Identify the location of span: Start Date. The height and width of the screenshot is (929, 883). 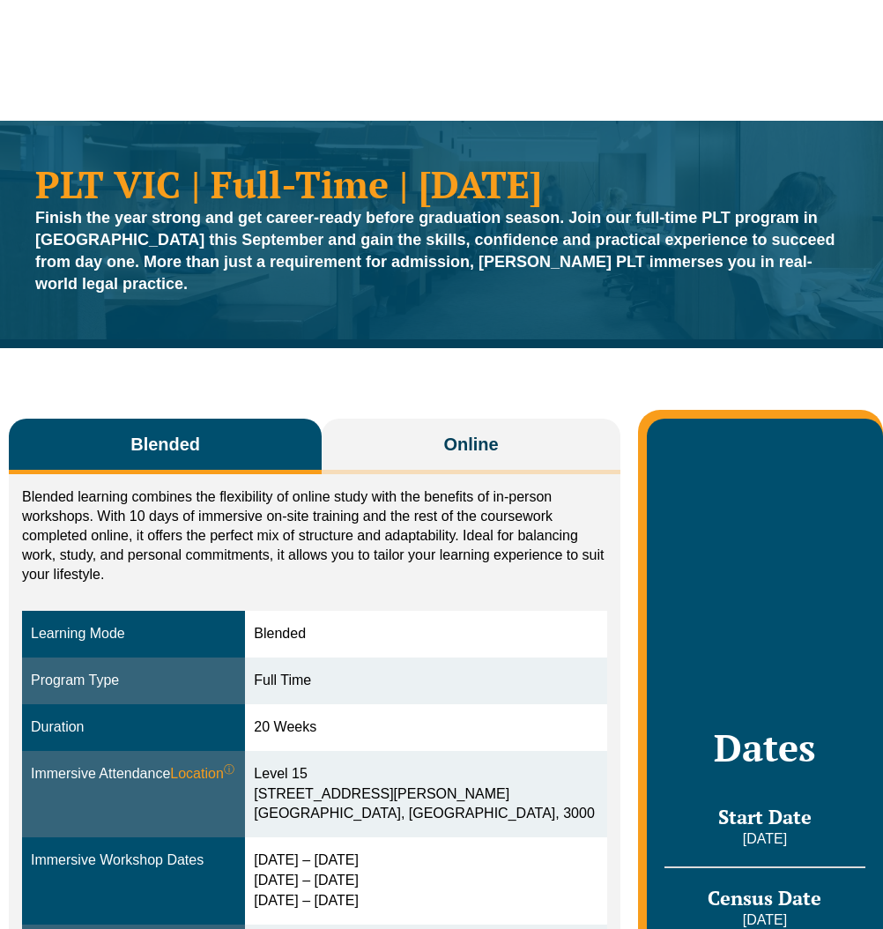
(765, 816).